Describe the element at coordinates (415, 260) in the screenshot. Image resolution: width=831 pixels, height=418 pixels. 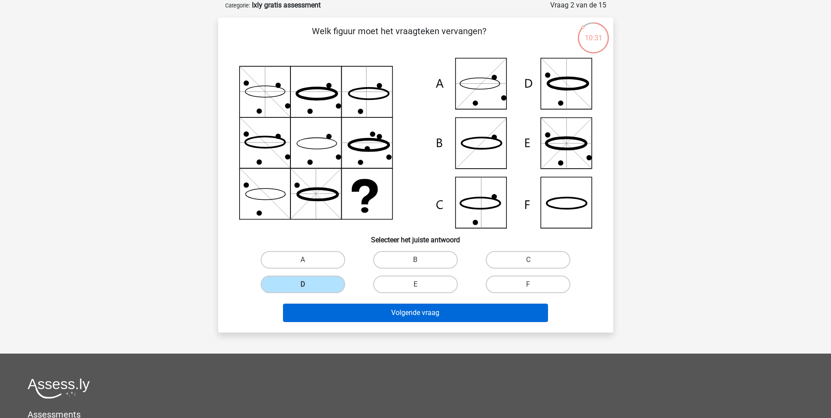
I see `label: B` at that location.